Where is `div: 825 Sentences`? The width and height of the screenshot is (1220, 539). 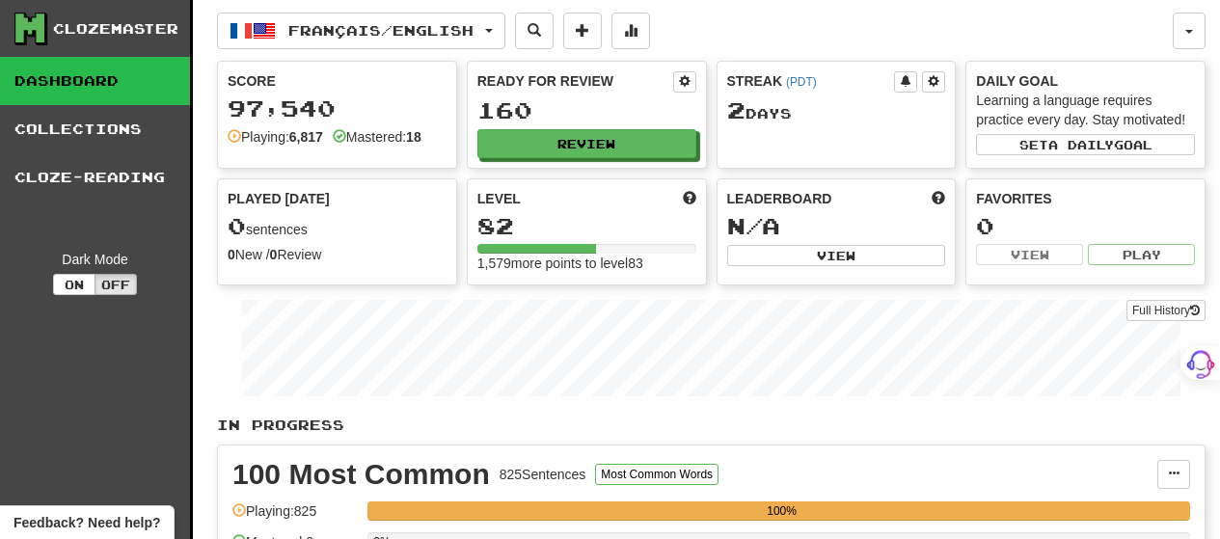 div: 825 Sentences is located at coordinates (543, 475).